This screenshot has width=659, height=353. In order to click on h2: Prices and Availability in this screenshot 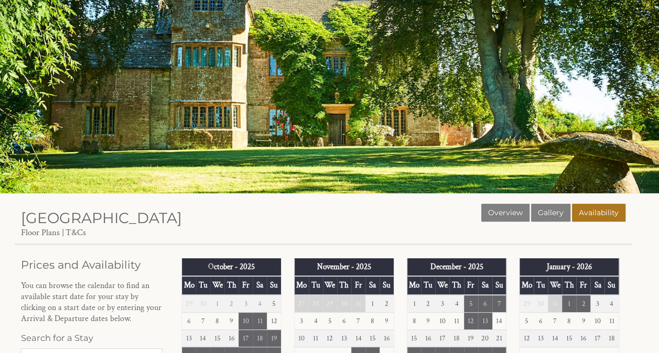, I will do `click(92, 265)`.